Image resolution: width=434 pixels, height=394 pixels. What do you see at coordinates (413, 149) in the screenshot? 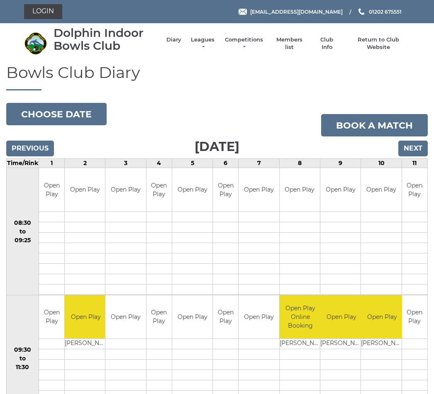
I see `input: Next` at bounding box center [413, 149].